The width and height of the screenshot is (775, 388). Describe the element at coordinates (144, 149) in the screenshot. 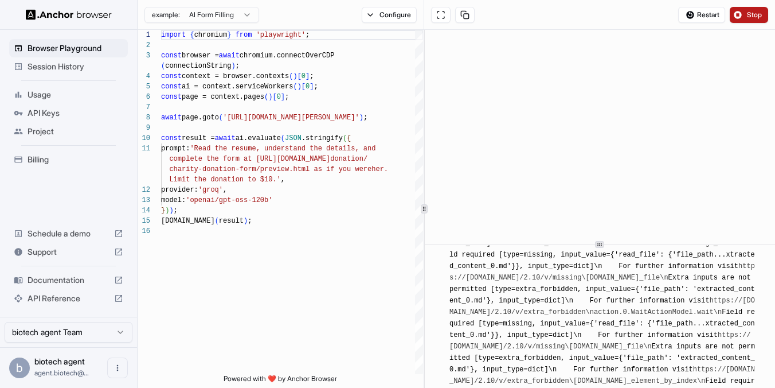

I see `div: 11` at that location.